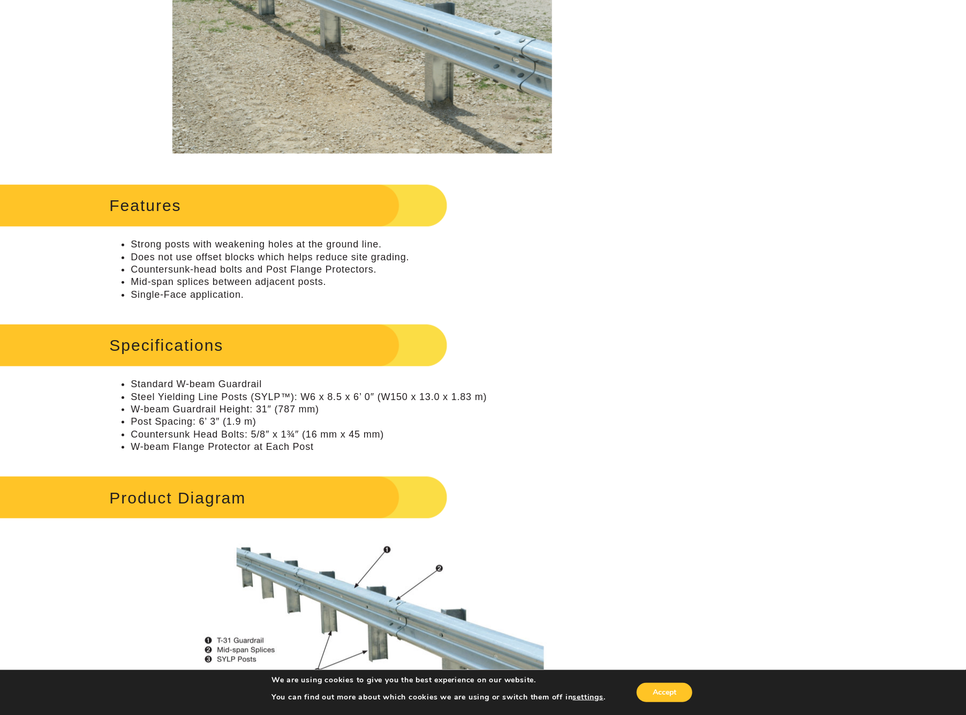 The height and width of the screenshot is (715, 966). I want to click on li: Countersunk Head Bolts: 5/8″ x 1¾″ (16 mm x 45 mm), so click(373, 434).